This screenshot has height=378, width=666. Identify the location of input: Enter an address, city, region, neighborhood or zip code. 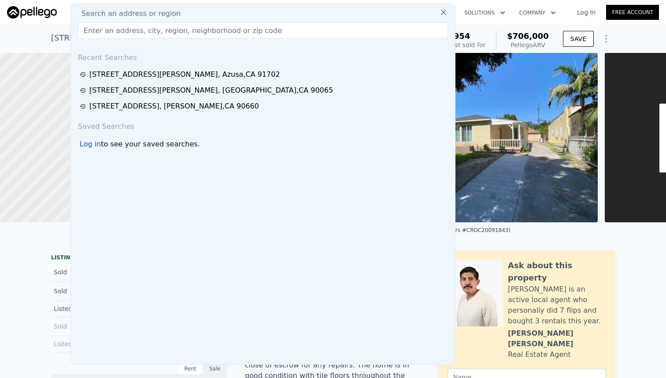
(263, 30).